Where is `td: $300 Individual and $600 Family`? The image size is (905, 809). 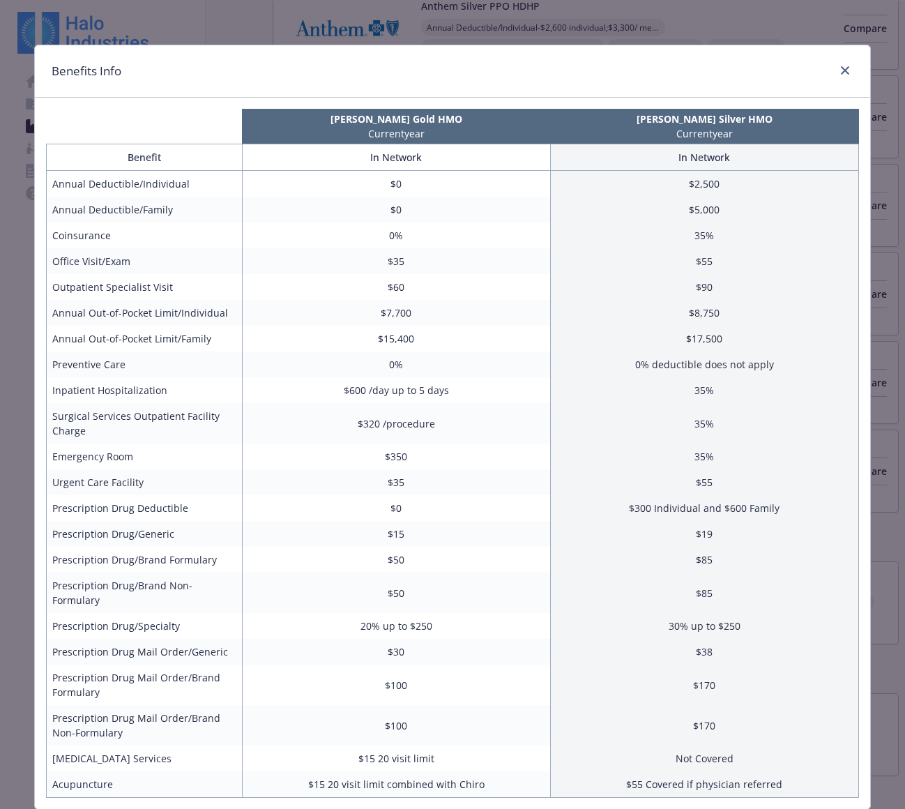
td: $300 Individual and $600 Family is located at coordinates (705, 508).